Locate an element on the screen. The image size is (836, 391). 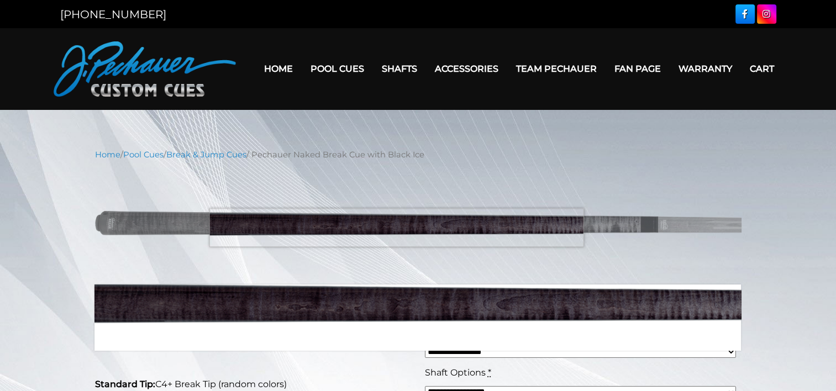
a: Team Pechauer is located at coordinates (557, 69).